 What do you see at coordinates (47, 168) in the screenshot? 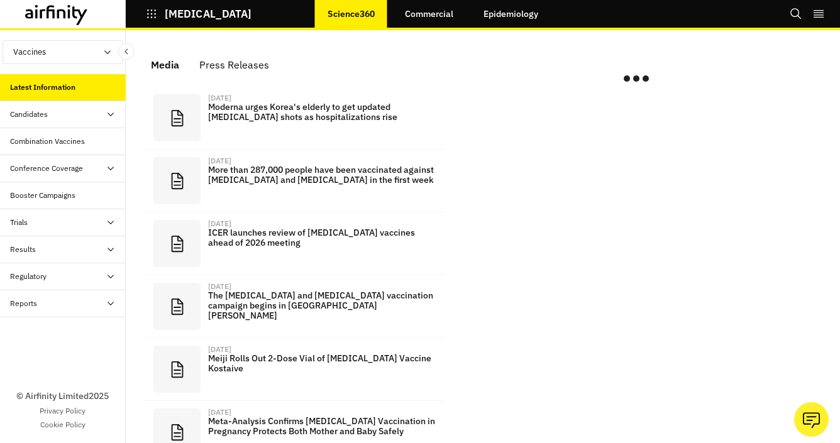
I see `div: Conference Coverage` at bounding box center [47, 168].